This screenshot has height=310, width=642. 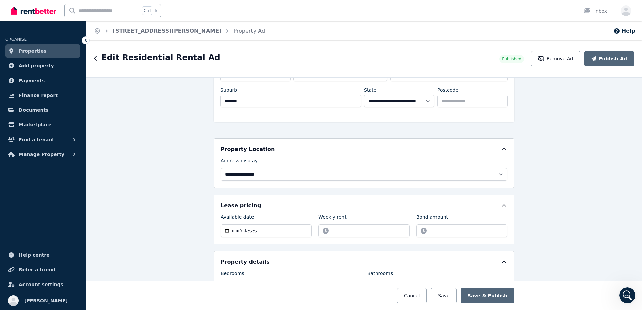 I want to click on div: Inbox, so click(x=596, y=11).